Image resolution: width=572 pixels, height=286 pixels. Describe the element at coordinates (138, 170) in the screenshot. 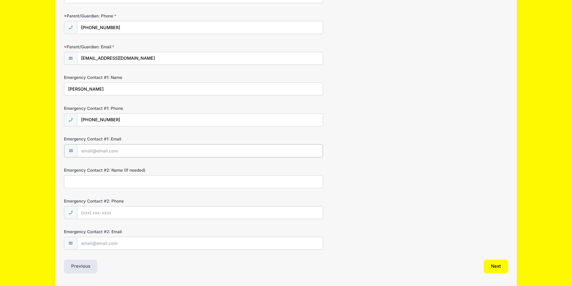

I see `label: Emergency Contact #2: Name (If needed)` at that location.